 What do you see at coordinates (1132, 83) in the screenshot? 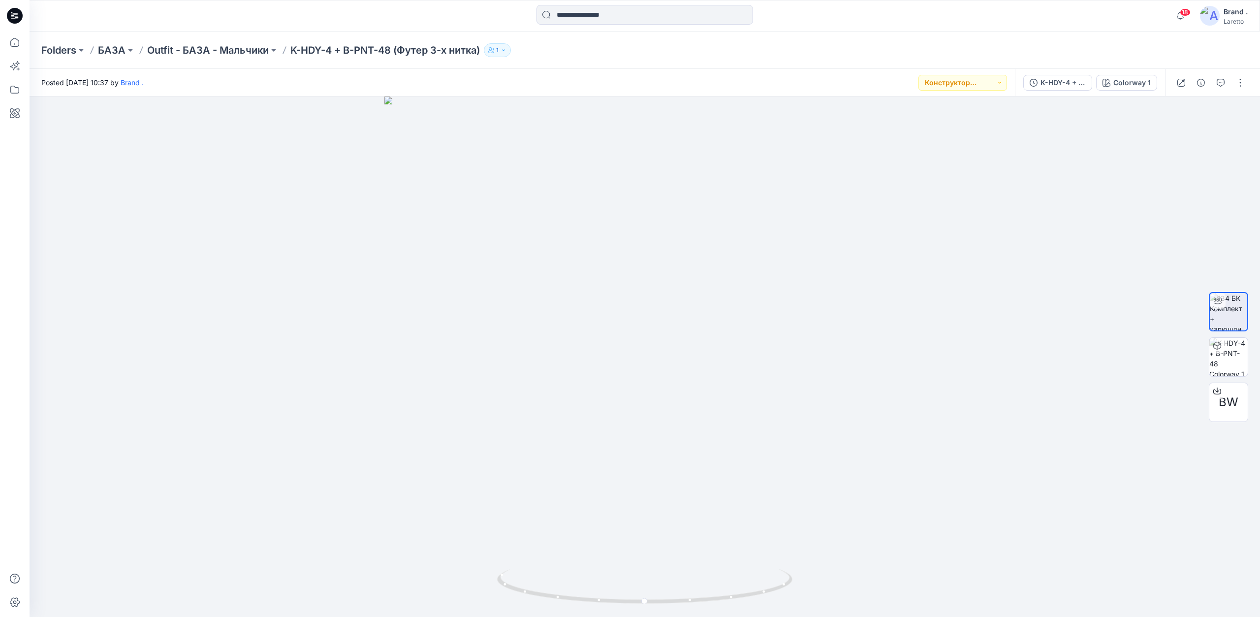
I see `div: Colorway 1` at bounding box center [1132, 83].